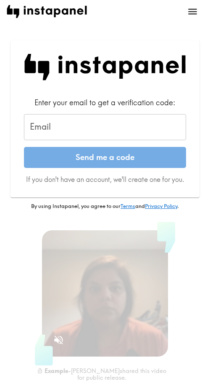 The height and width of the screenshot is (381, 210). Describe the element at coordinates (47, 11) in the screenshot. I see `img: instapanel` at that location.